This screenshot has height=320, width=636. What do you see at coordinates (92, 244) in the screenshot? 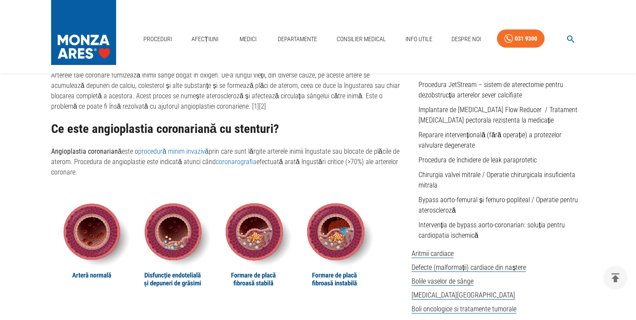
I see `img: Artera normala fara stenoze` at bounding box center [92, 244].